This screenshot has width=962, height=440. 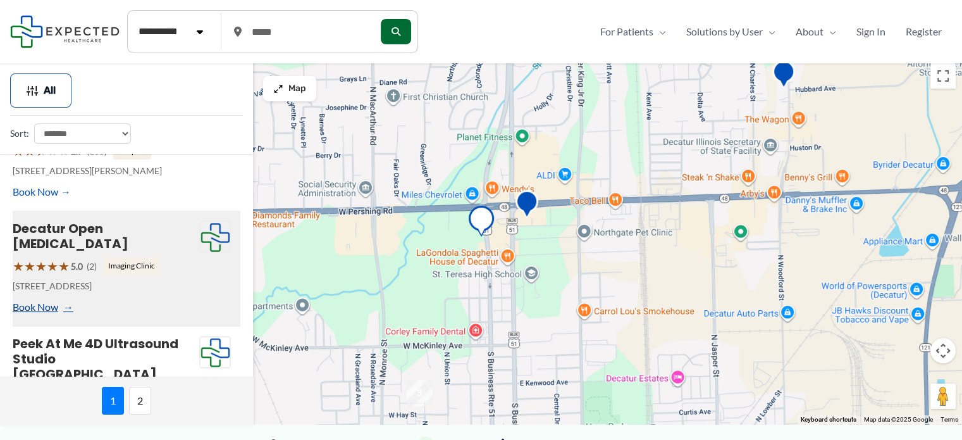 What do you see at coordinates (949, 419) in the screenshot?
I see `a: Terms (opens in new tab)` at bounding box center [949, 419].